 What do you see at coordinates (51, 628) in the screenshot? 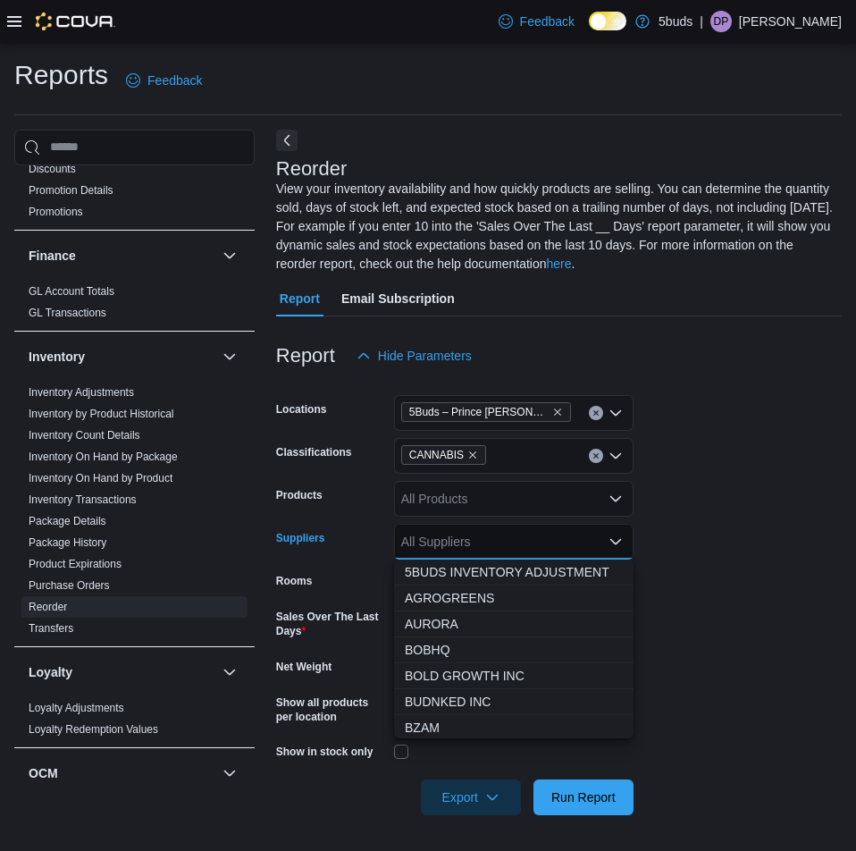
I see `span: Transfers` at bounding box center [51, 628].